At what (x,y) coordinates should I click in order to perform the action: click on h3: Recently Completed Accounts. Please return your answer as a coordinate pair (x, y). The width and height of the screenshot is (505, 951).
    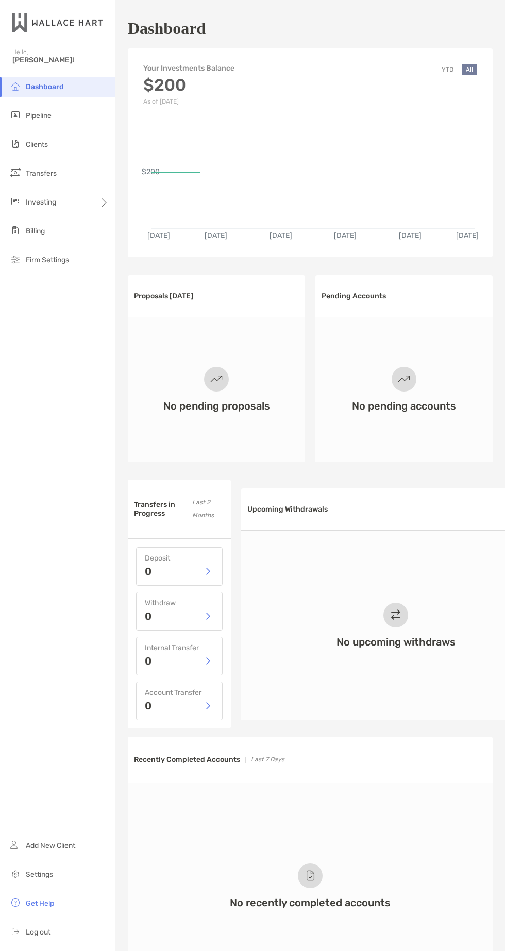
    Looking at the image, I should click on (187, 759).